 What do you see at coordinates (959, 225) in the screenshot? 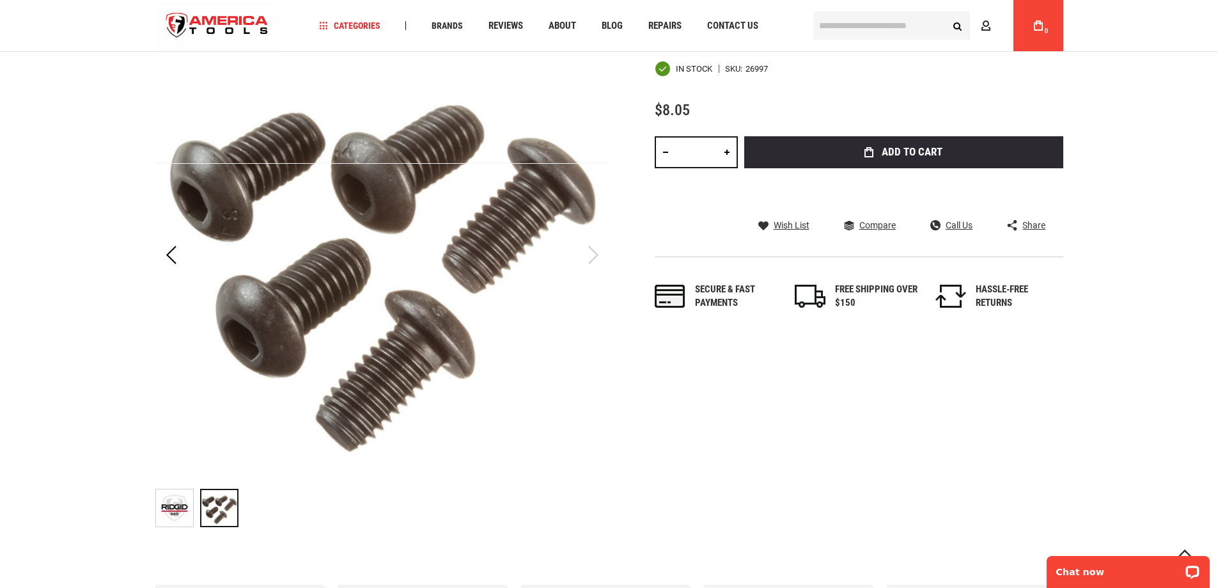
I see `span: Call Us` at bounding box center [959, 225].